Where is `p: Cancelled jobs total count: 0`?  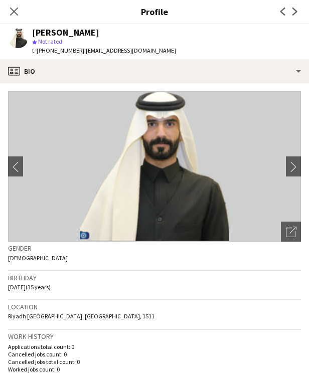
p: Cancelled jobs total count: 0 is located at coordinates (155, 362).